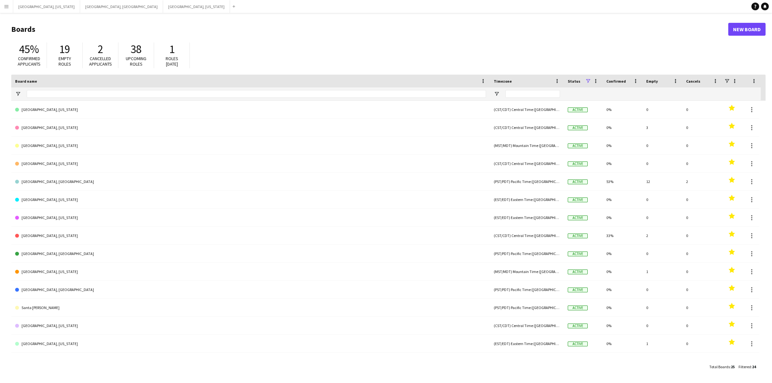 The image size is (772, 383). I want to click on input: Board name Filter Input, so click(257, 94).